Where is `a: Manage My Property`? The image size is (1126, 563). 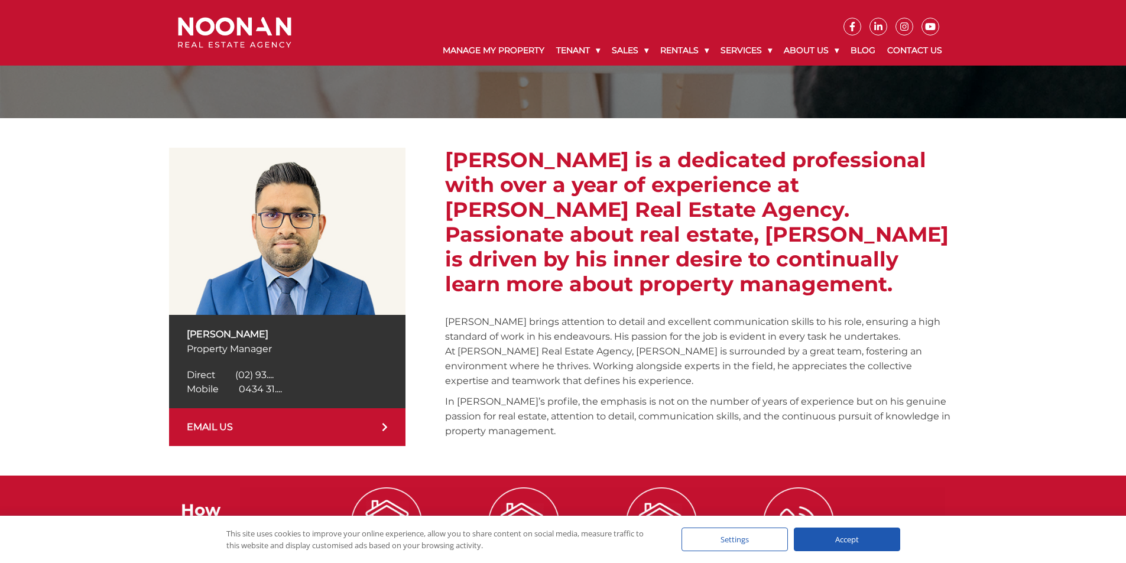 a: Manage My Property is located at coordinates (493, 50).